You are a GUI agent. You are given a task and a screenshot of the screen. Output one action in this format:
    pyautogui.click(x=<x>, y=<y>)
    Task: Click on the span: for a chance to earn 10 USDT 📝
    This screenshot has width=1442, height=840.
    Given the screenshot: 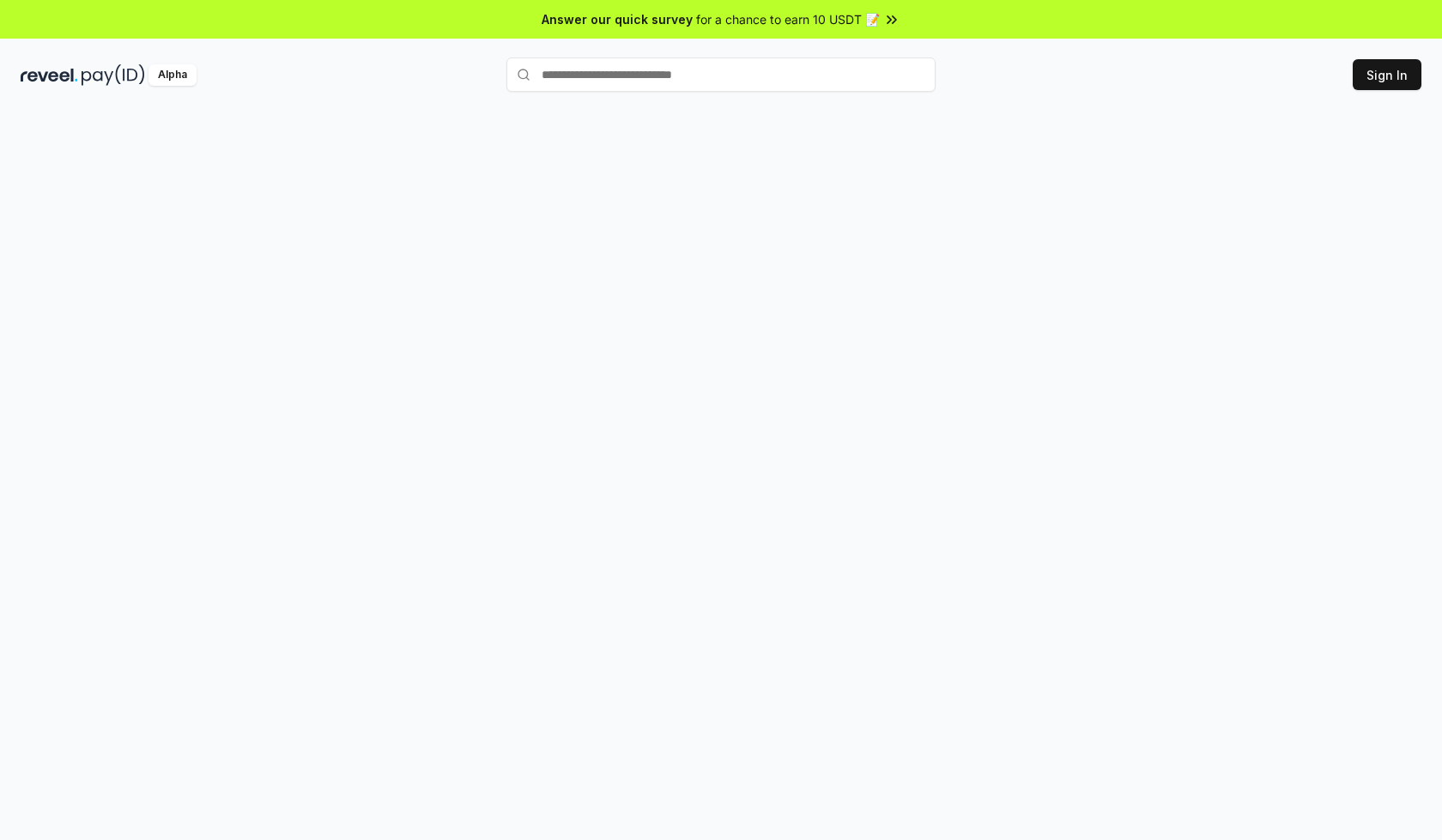 What is the action you would take?
    pyautogui.click(x=788, y=19)
    